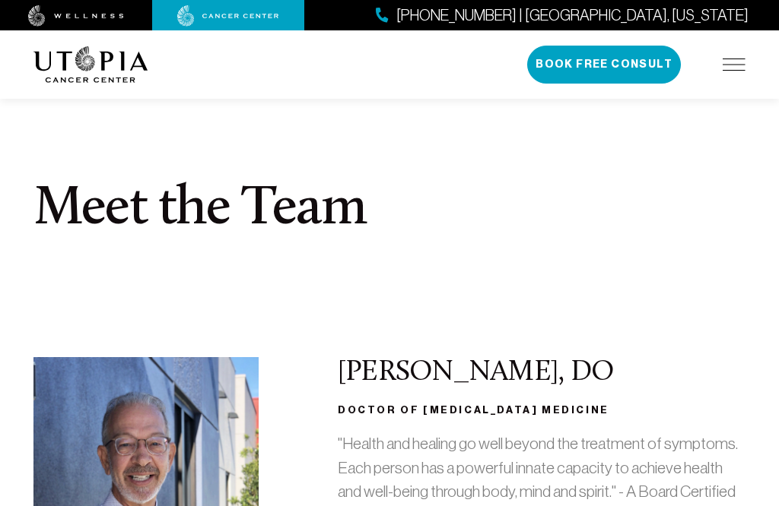 This screenshot has width=779, height=506. What do you see at coordinates (389, 210) in the screenshot?
I see `h1: Meet the Team` at bounding box center [389, 210].